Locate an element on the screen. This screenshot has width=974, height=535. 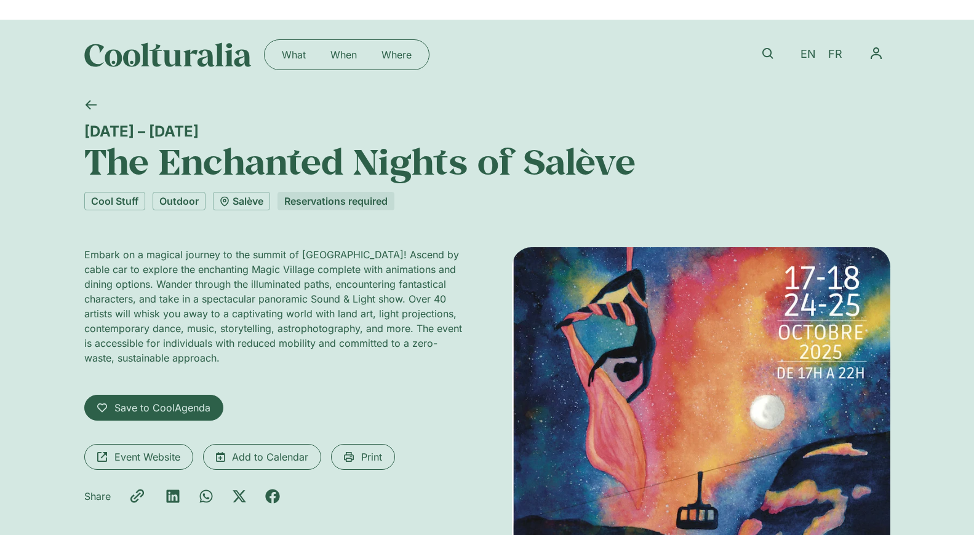
div: Share on whatsapp is located at coordinates (206, 496).